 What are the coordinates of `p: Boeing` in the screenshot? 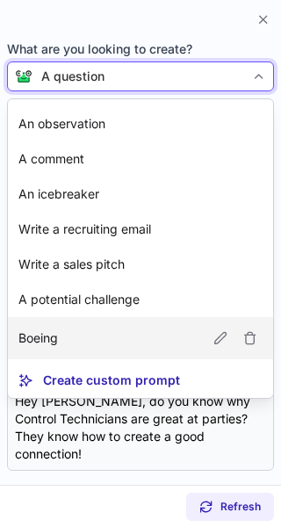 It's located at (38, 338).